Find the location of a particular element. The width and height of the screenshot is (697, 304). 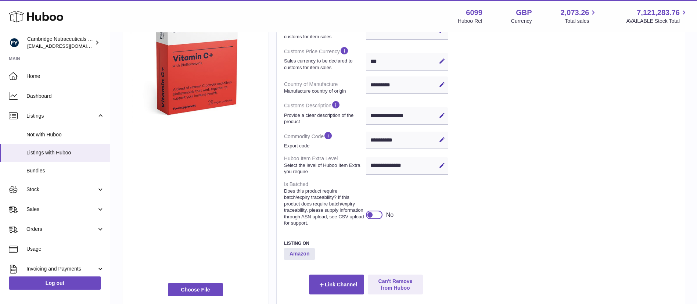

a: Log out is located at coordinates (55, 283).